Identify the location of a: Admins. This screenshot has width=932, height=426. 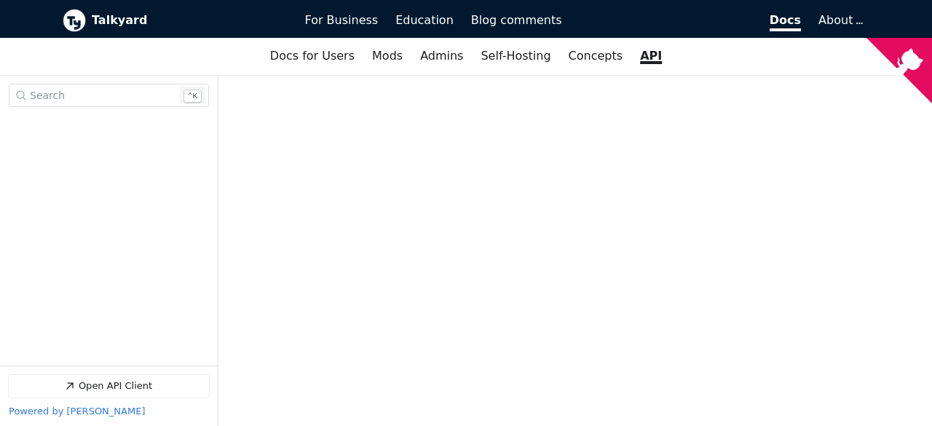
(441, 56).